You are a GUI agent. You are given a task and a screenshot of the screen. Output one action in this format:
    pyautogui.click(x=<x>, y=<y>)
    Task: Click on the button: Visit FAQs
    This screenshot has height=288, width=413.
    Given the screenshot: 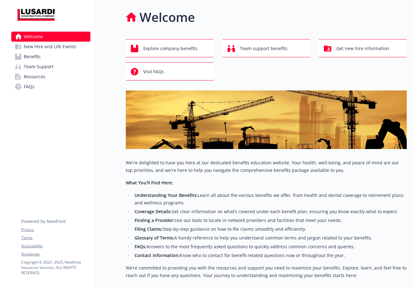 What is the action you would take?
    pyautogui.click(x=170, y=71)
    